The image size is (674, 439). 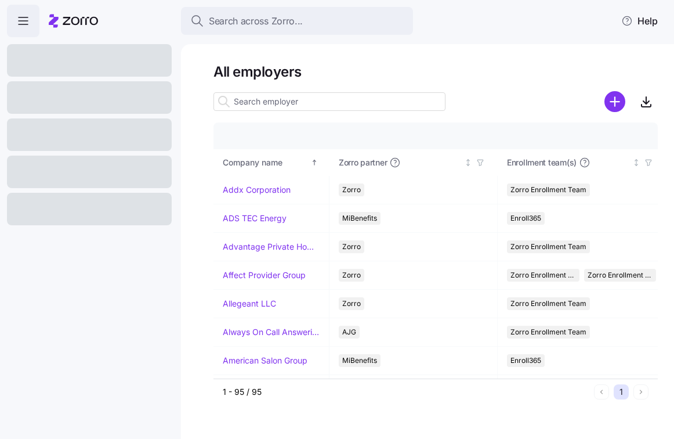 What do you see at coordinates (639, 21) in the screenshot?
I see `button: Help` at bounding box center [639, 21].